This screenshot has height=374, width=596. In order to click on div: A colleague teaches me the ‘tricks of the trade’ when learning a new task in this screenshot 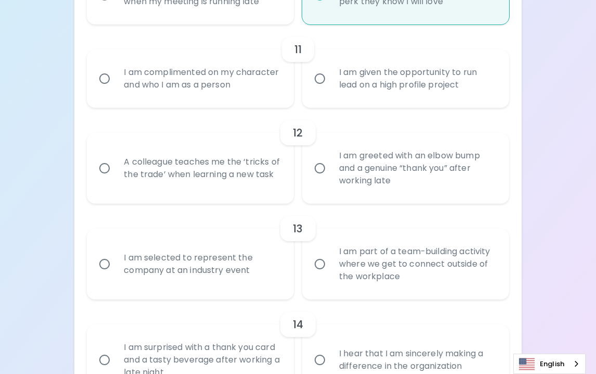, I will do `click(202, 168)`.